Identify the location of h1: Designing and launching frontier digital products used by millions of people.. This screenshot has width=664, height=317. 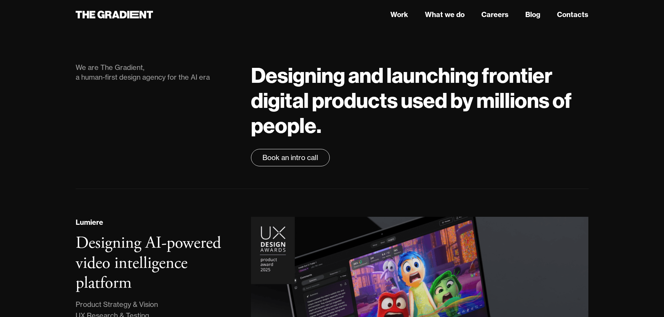
(420, 100).